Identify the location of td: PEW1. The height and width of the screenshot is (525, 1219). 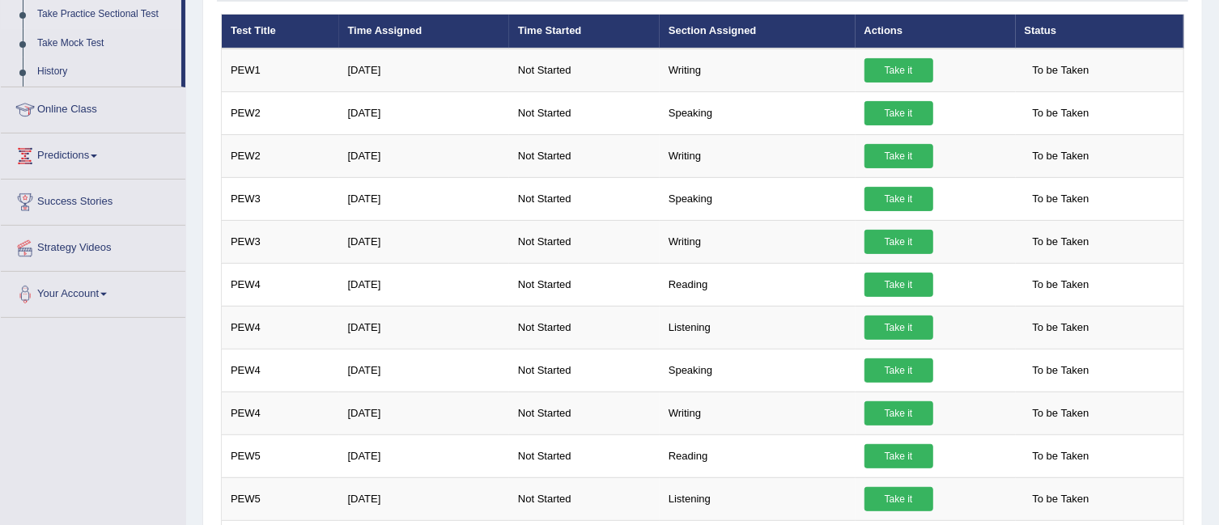
(280, 70).